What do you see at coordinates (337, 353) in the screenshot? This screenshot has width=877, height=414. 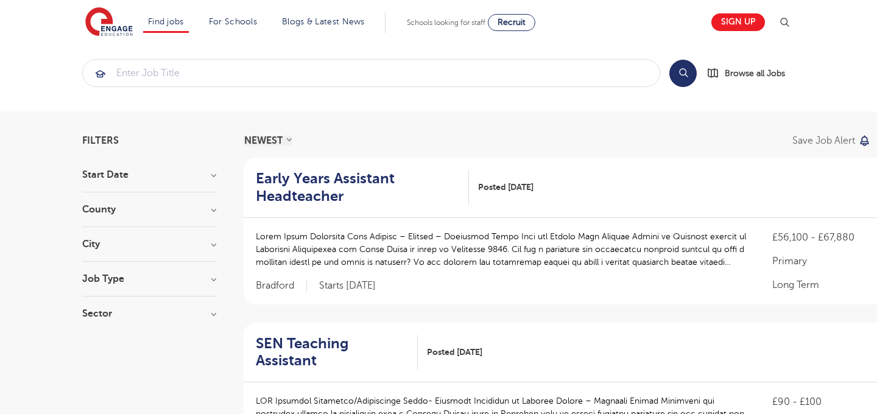 I see `a: SEN Teaching Assistant` at bounding box center [337, 353].